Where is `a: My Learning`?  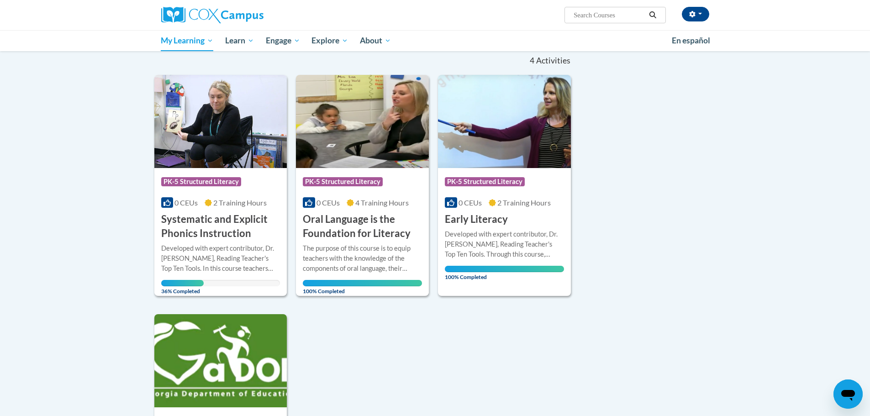
a: My Learning is located at coordinates (187, 41).